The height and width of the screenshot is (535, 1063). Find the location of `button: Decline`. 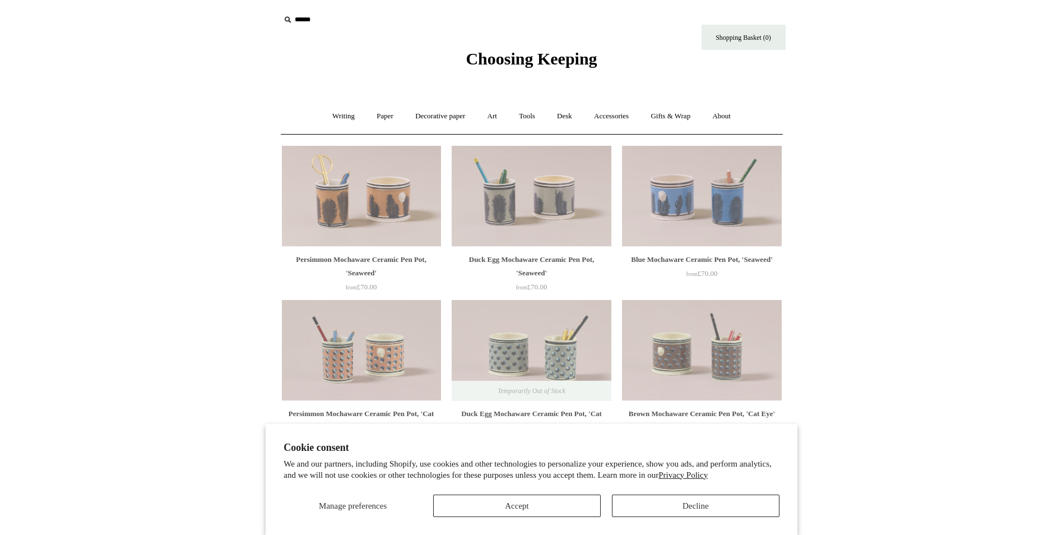

button: Decline is located at coordinates (695, 506).